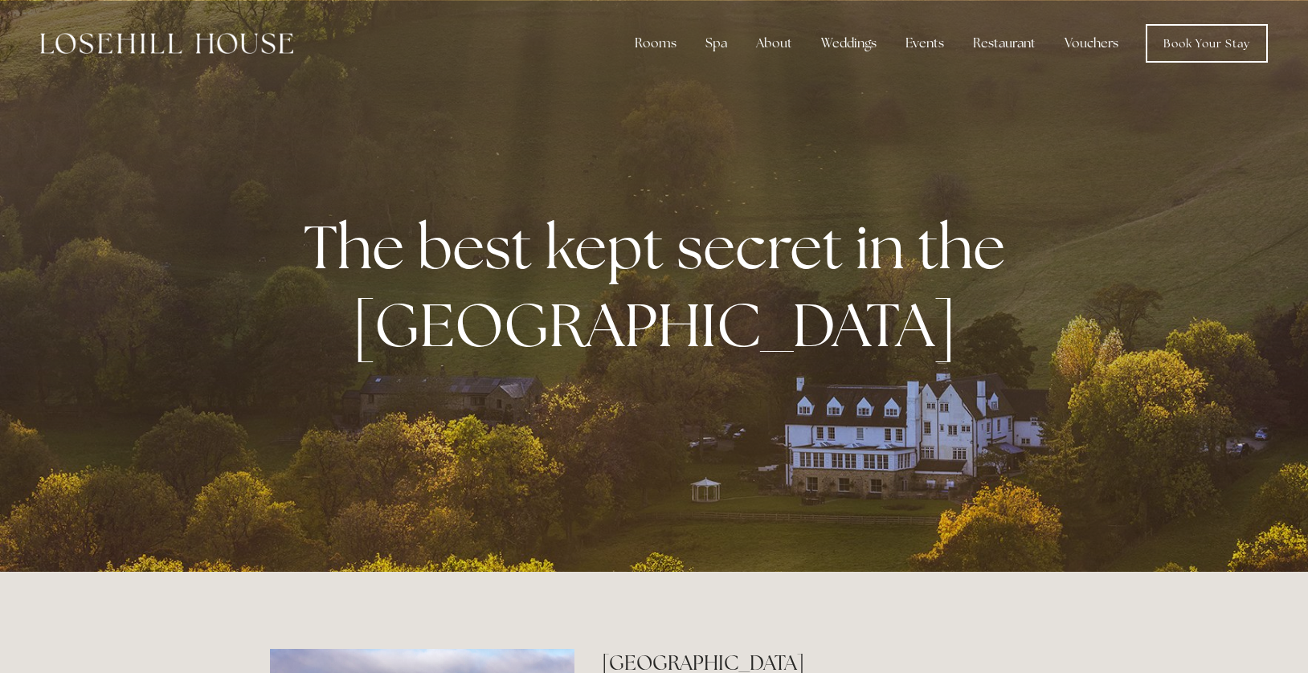 Image resolution: width=1308 pixels, height=673 pixels. I want to click on div: About, so click(773, 43).